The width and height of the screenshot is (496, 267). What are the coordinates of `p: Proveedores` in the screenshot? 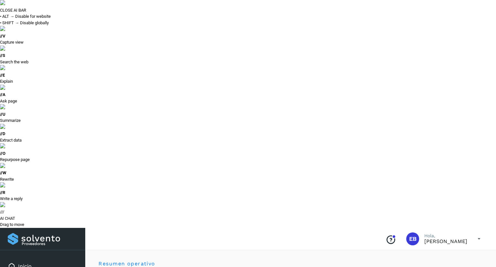 It's located at (49, 244).